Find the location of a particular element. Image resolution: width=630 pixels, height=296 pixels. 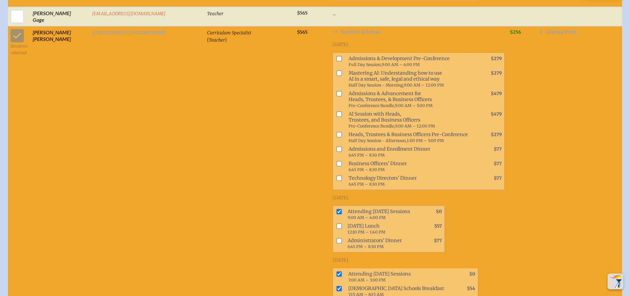

span: Half Day Session - Morning, is located at coordinates (376, 85).